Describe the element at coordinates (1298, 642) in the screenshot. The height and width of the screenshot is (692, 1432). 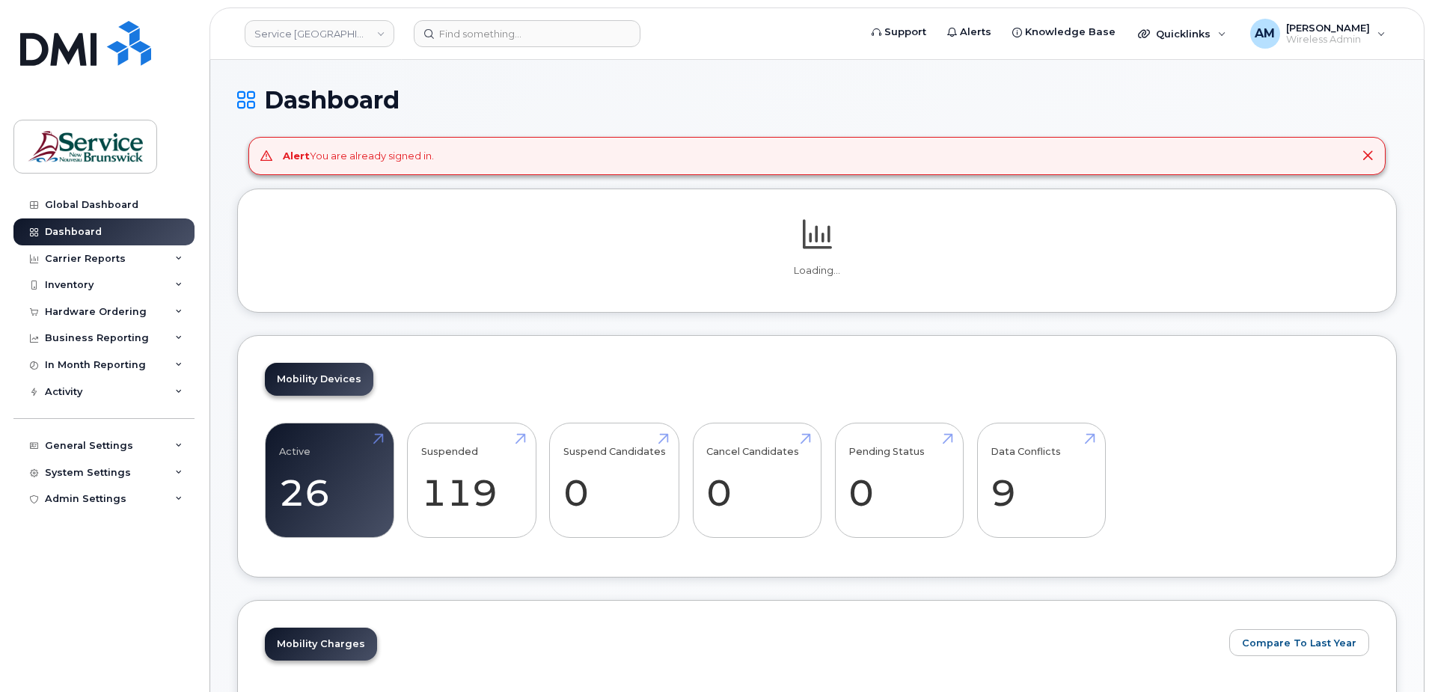
I see `button: Compare To Last Year` at that location.